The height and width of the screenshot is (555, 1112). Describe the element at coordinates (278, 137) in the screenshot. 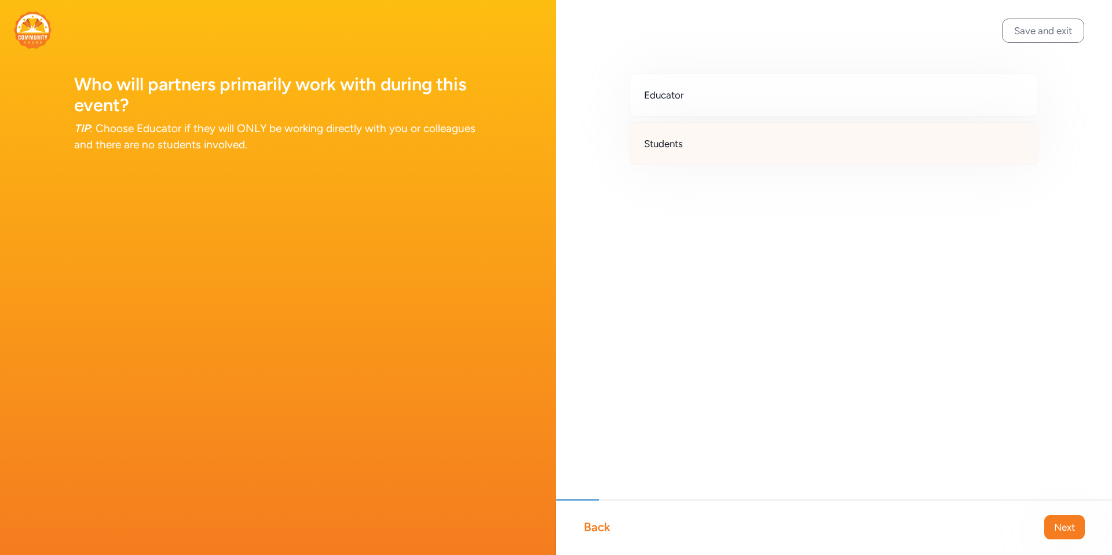

I see `div: : Choose Educator if they will ONLY be working directly with you or colleagues and there are no s...` at that location.